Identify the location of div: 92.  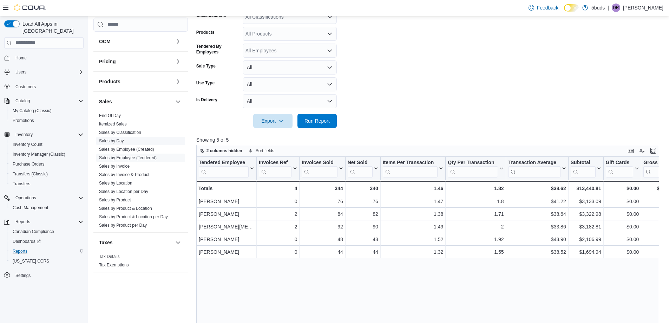
(322, 227).